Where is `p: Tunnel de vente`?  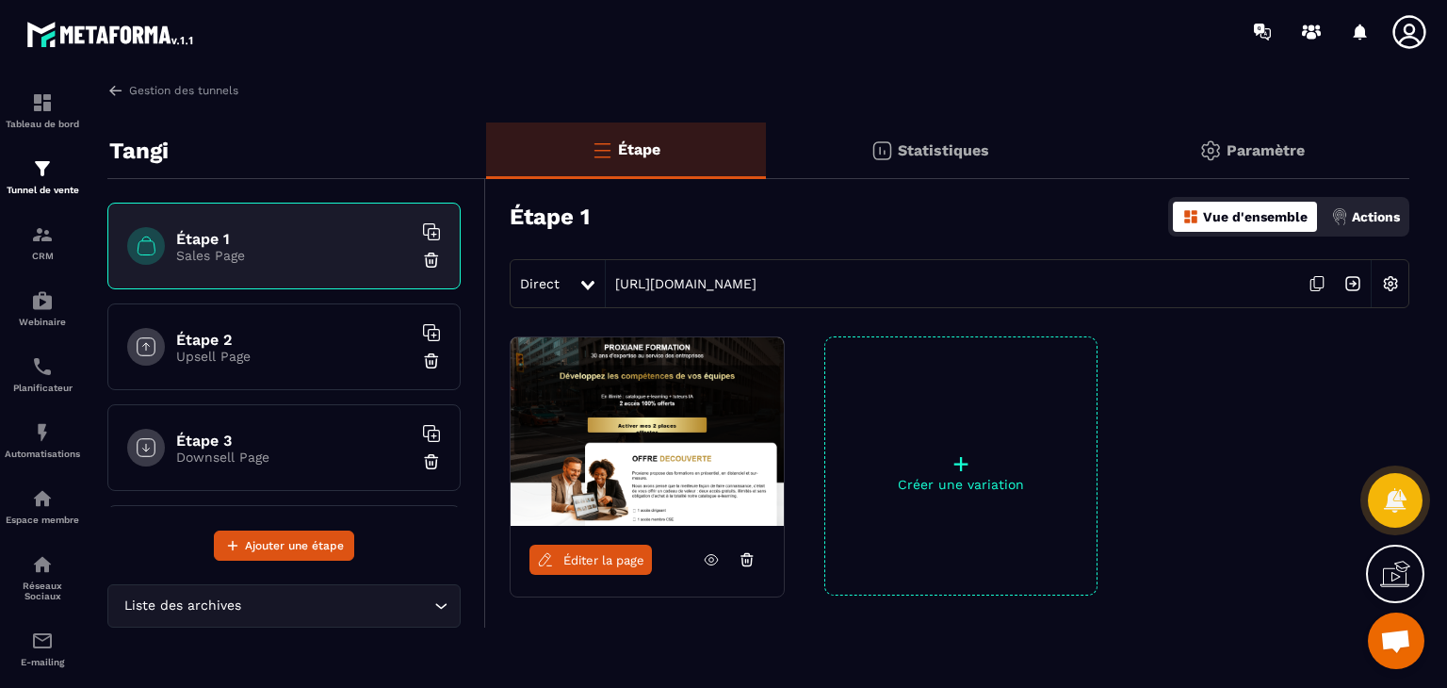 p: Tunnel de vente is located at coordinates (42, 189).